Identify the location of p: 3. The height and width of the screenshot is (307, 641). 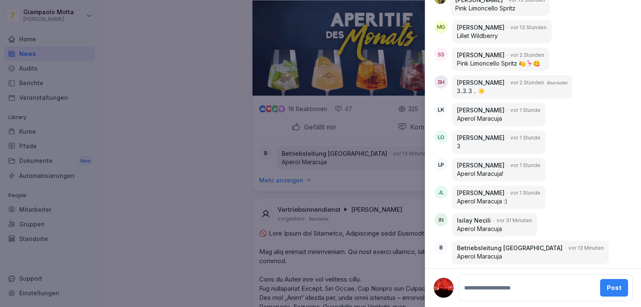
(498, 146).